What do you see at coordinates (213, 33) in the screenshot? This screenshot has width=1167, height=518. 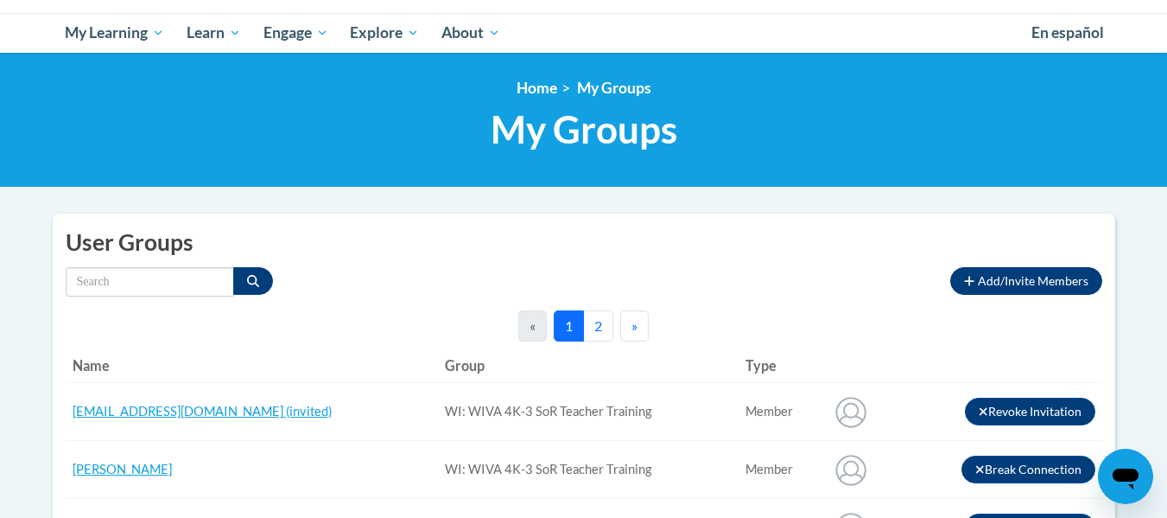 I see `span: Learn` at bounding box center [213, 33].